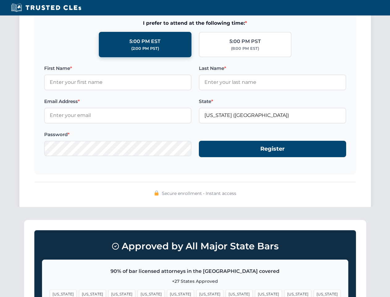  What do you see at coordinates (273, 101) in the screenshot?
I see `label: State` at bounding box center [273, 101].